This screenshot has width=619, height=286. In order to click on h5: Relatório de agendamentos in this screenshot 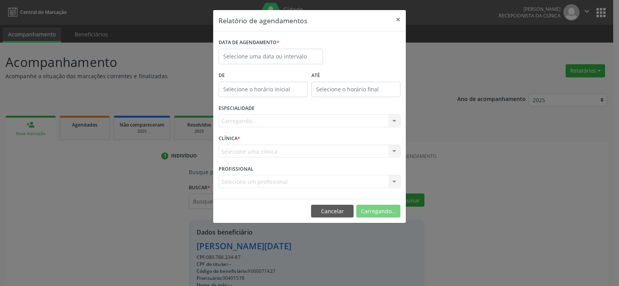, I will do `click(263, 21)`.